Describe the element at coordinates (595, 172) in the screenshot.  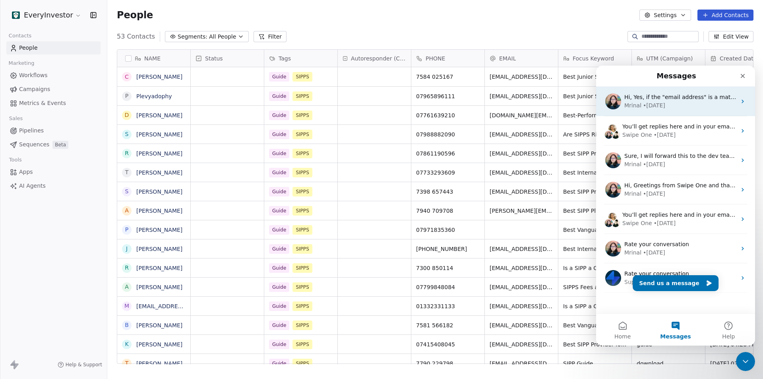
I see `span: Best International SIPP Providers` at that location.